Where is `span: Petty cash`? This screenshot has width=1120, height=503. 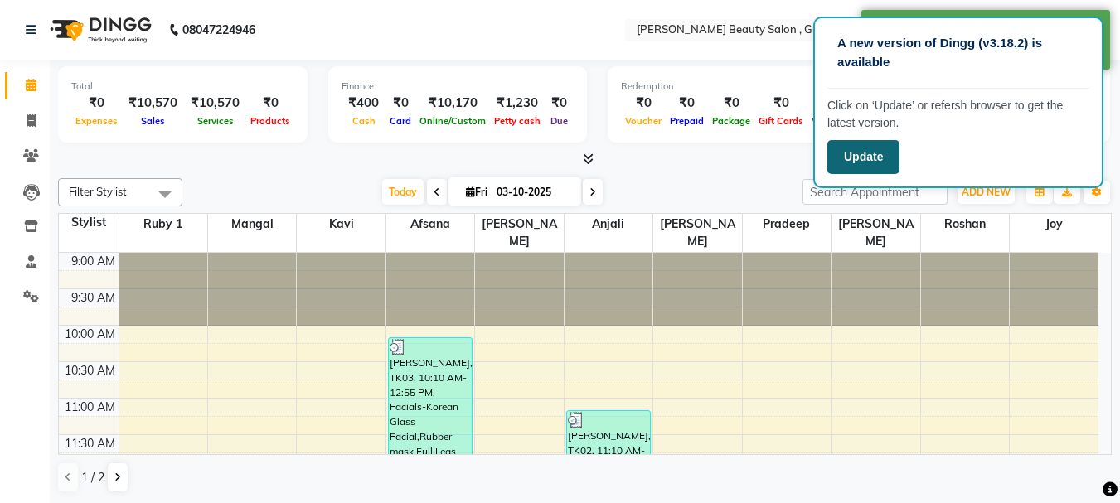 span: Petty cash is located at coordinates (517, 121).